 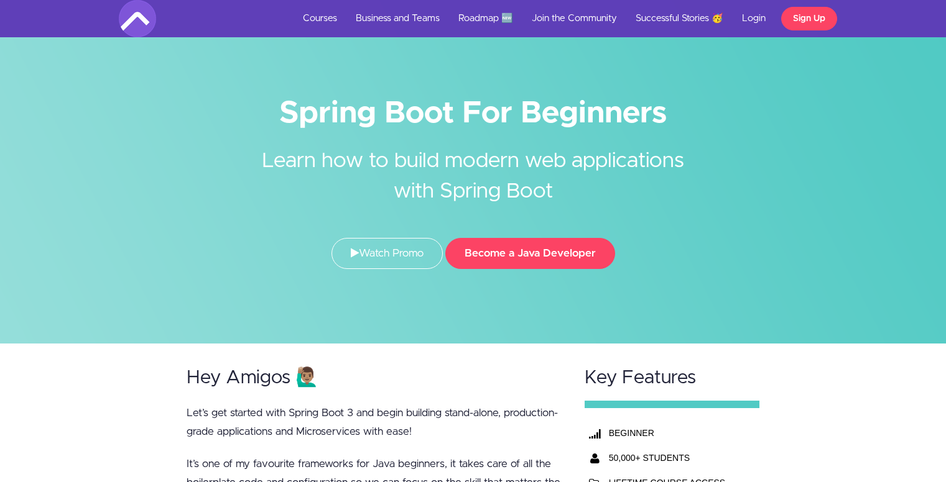 What do you see at coordinates (473, 113) in the screenshot?
I see `h1: Spring Boot For Beginners` at bounding box center [473, 113].